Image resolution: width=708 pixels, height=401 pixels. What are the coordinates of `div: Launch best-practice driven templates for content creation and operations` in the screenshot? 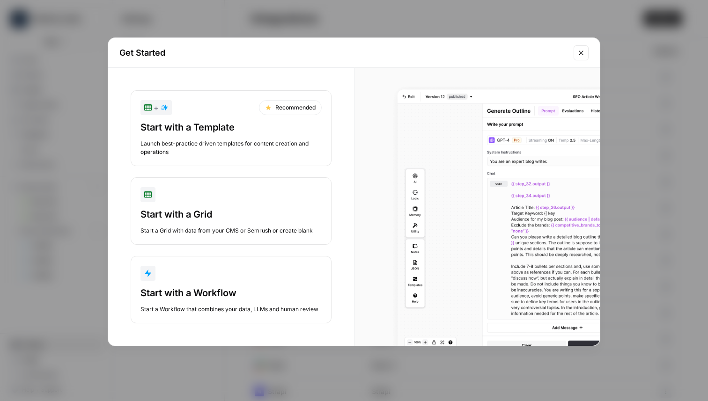 It's located at (231, 148).